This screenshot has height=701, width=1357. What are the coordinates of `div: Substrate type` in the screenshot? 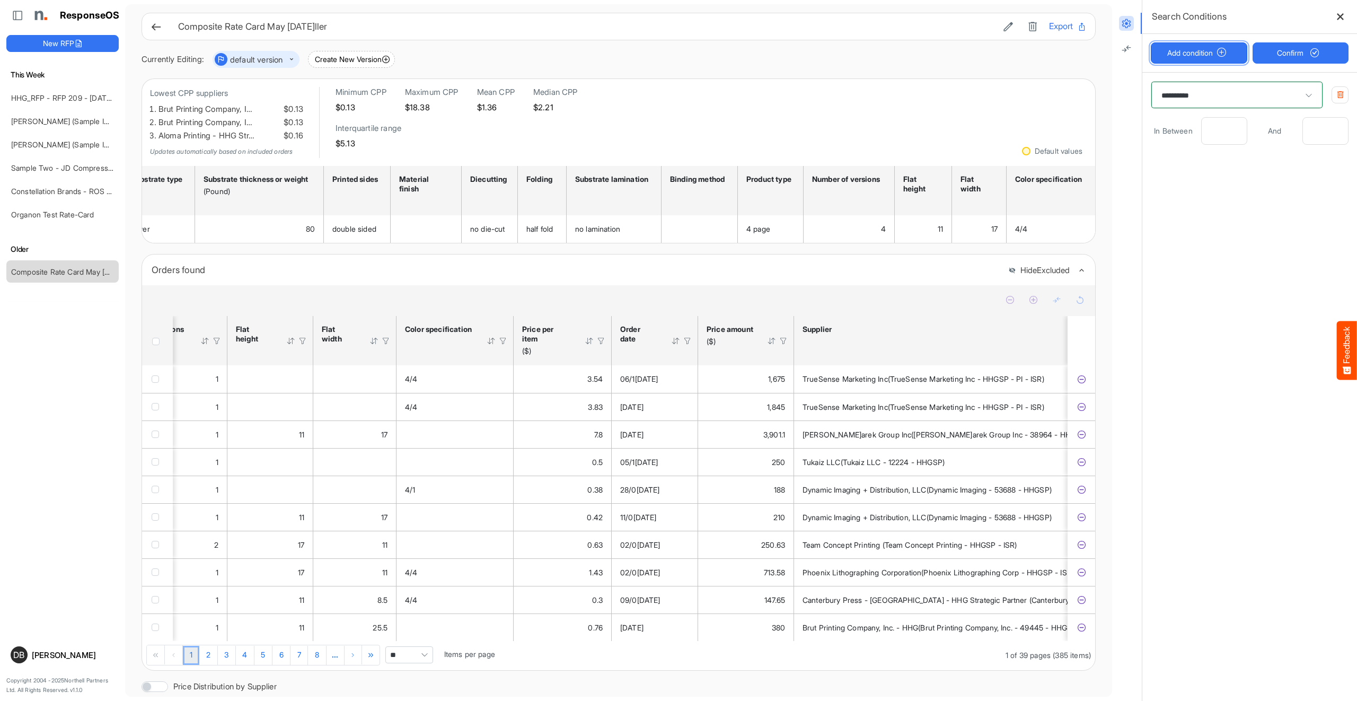 It's located at (157, 179).